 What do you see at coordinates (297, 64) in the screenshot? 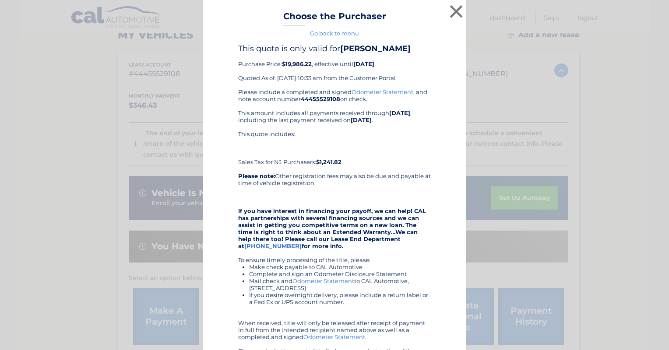
I see `b: $19,986.22` at bounding box center [297, 64].